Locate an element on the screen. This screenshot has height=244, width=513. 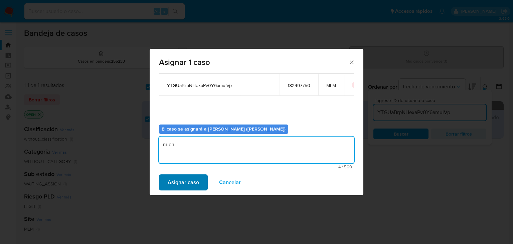
div: assign-modal is located at coordinates (257, 122).